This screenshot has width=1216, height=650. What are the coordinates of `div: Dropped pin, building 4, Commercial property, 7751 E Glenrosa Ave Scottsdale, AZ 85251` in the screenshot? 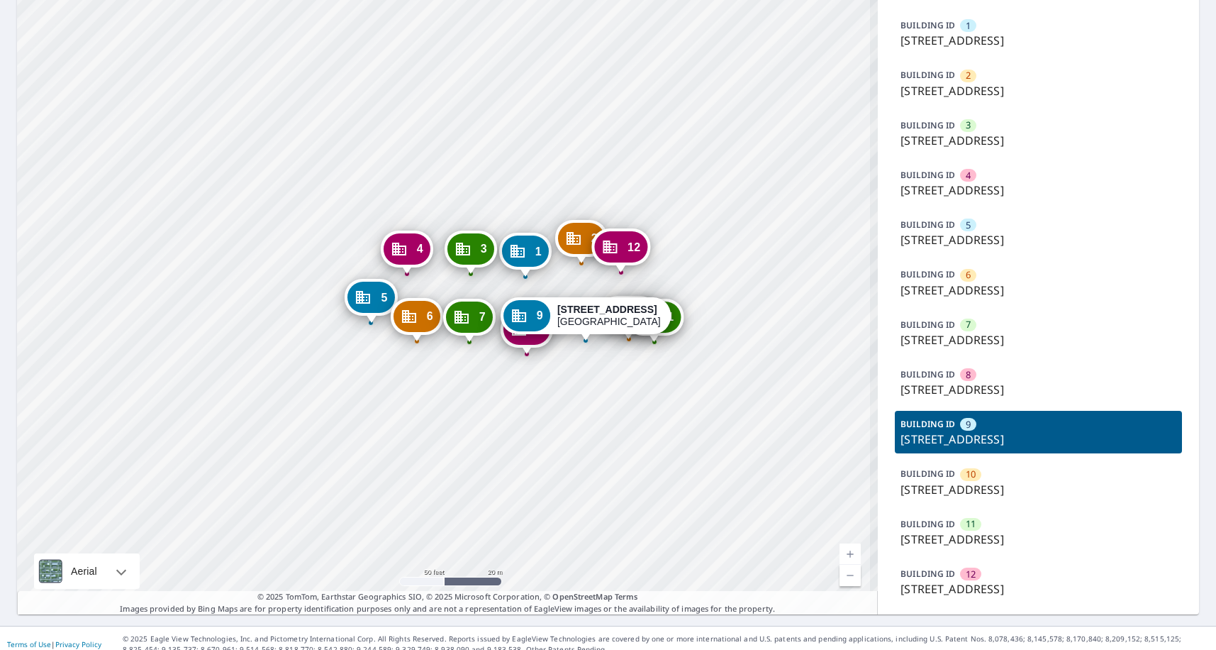 It's located at (407, 253).